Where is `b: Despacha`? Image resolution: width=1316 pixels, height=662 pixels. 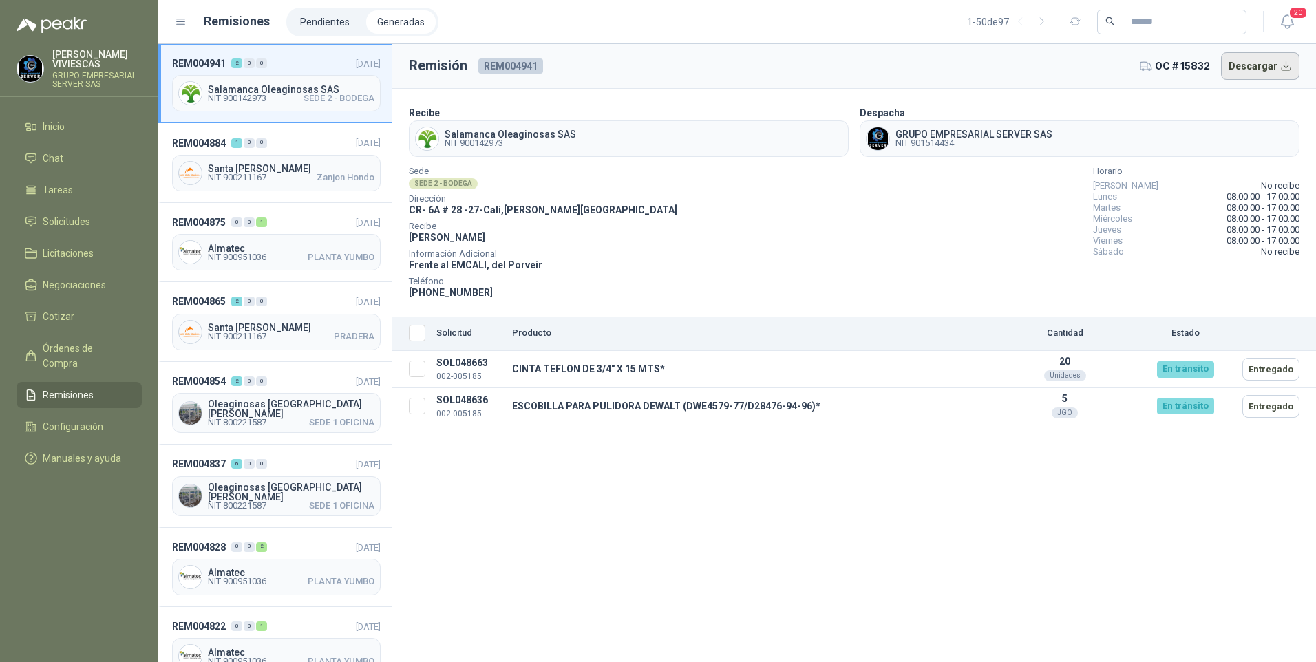 b: Despacha is located at coordinates (883, 113).